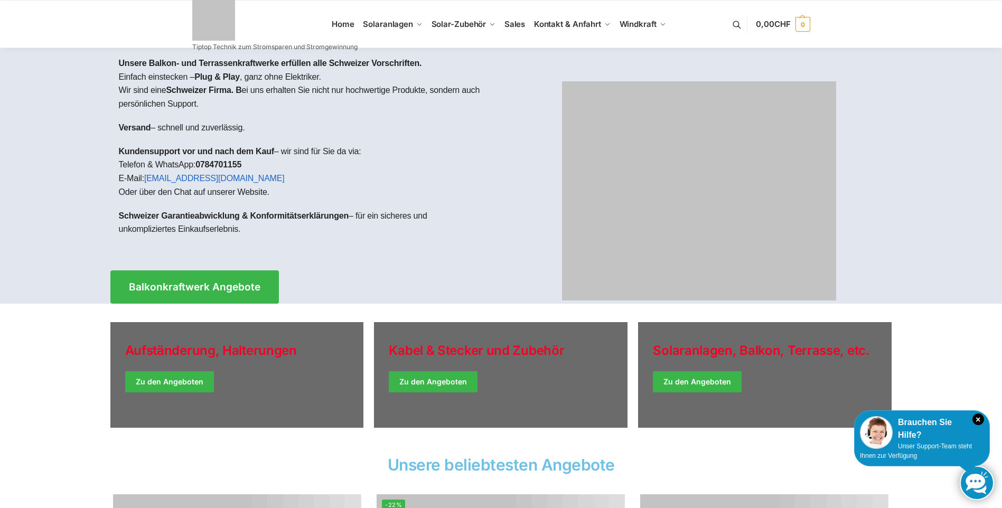 The image size is (1002, 508). Describe the element at coordinates (275, 47) in the screenshot. I see `p: Tiptop Technik zum Stromsparen und Stromgewinnung` at that location.